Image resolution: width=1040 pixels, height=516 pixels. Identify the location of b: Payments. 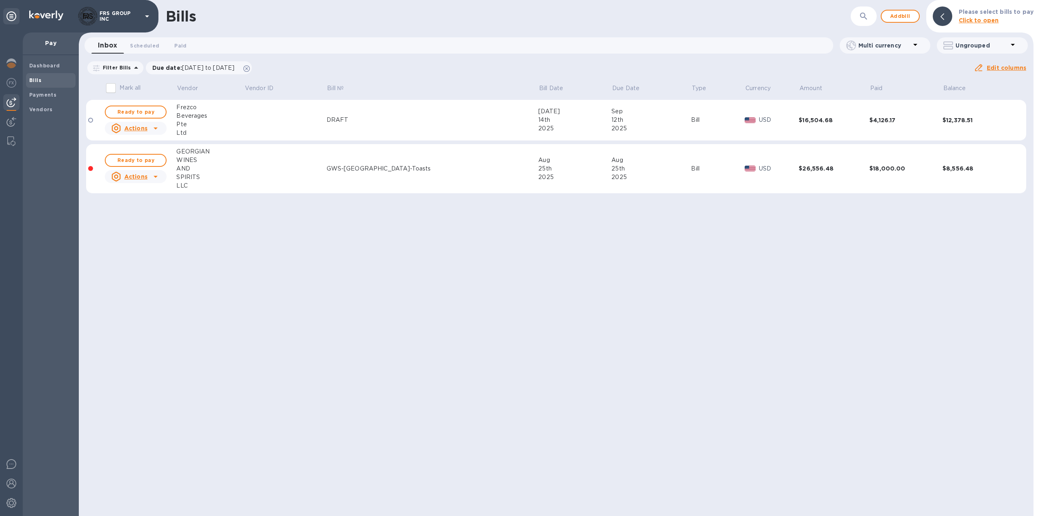
(43, 95).